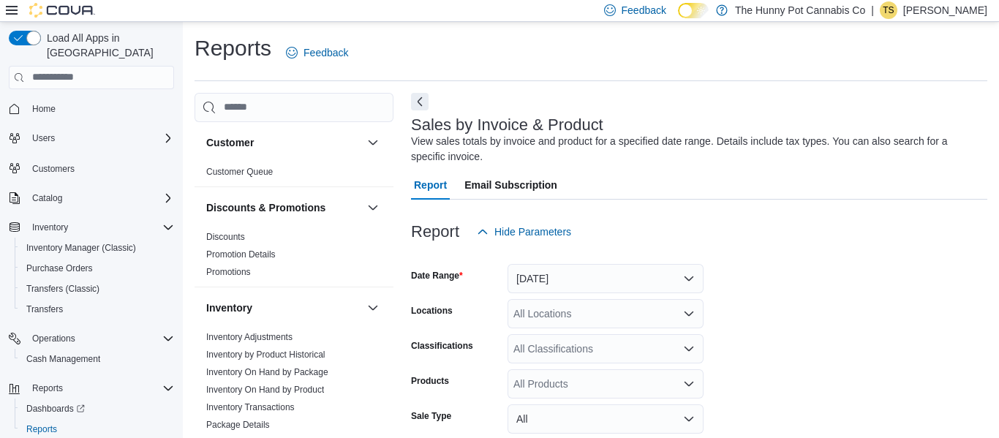 The height and width of the screenshot is (438, 999). Describe the element at coordinates (97, 289) in the screenshot. I see `button: Transfers (Classic)` at that location.